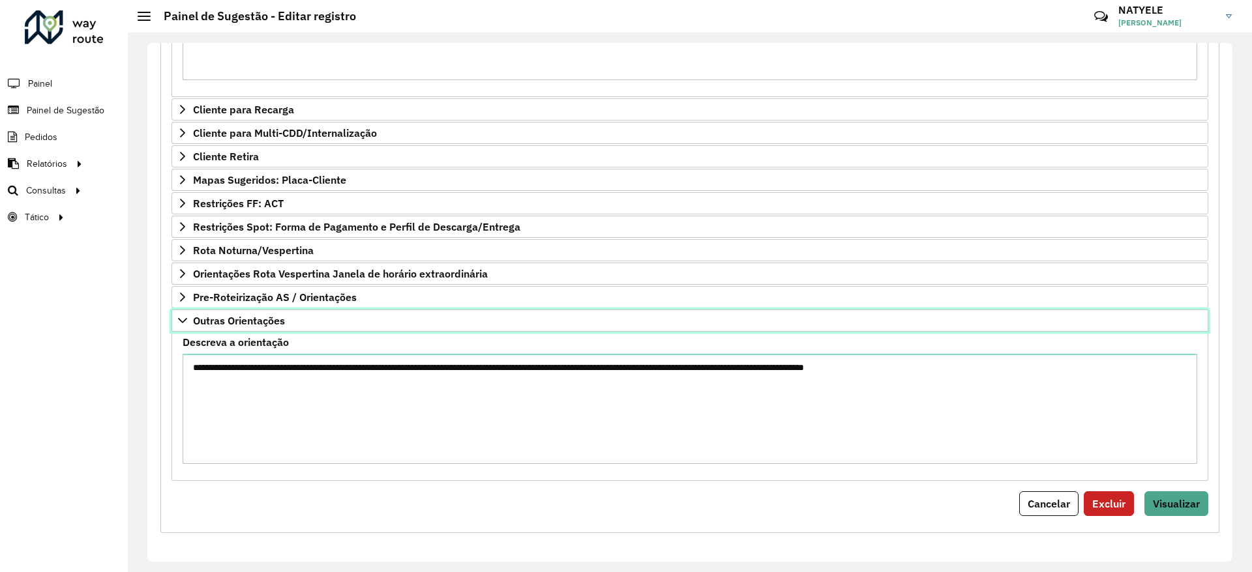  What do you see at coordinates (690, 203) in the screenshot?
I see `a: Restrições FF: ACT` at bounding box center [690, 203].